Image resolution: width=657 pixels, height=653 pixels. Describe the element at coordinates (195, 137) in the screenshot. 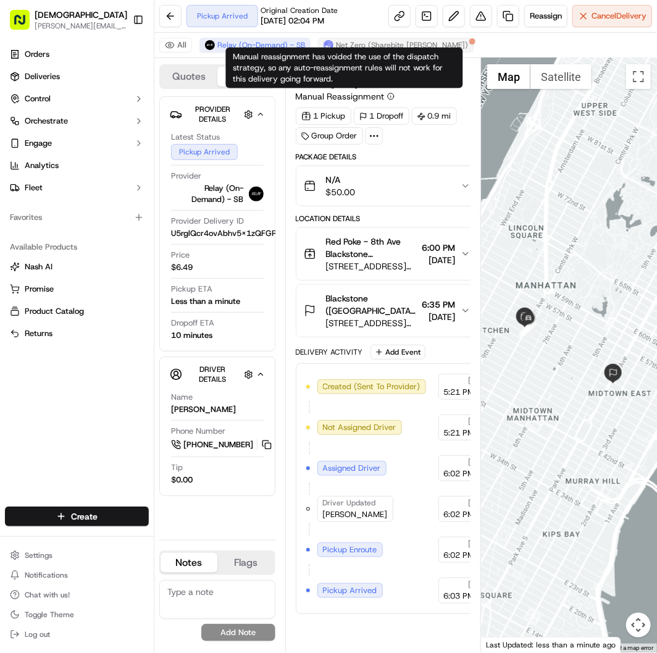

I see `span: Latest Status` at that location.